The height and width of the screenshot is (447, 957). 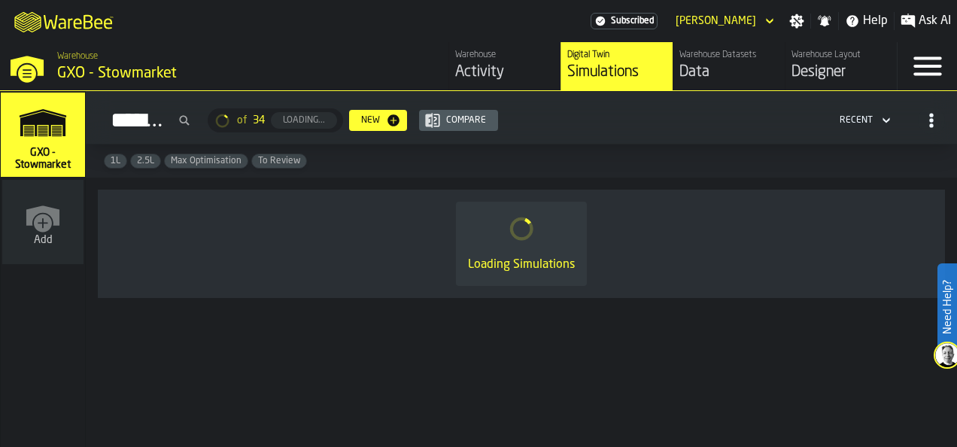 What do you see at coordinates (378, 120) in the screenshot?
I see `button: button-New` at bounding box center [378, 120].